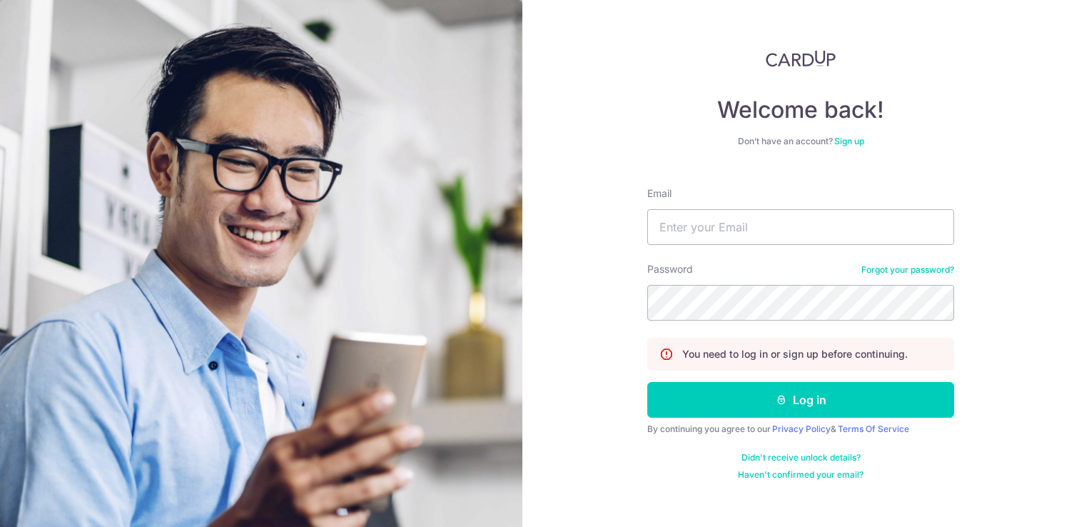  I want to click on img: CardUp Logo, so click(801, 59).